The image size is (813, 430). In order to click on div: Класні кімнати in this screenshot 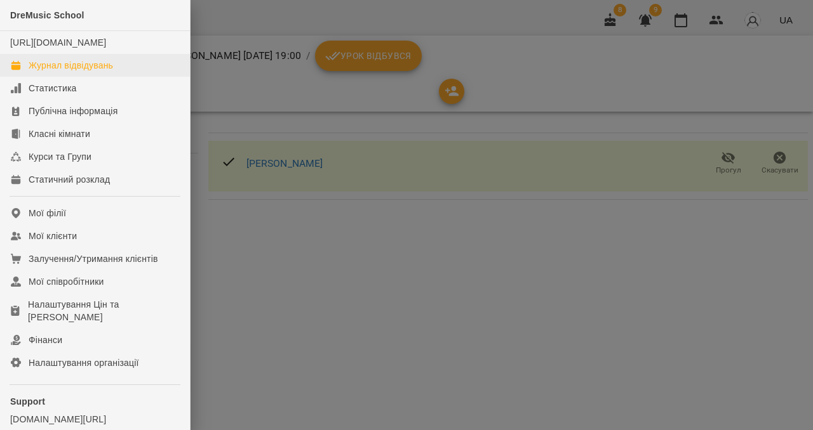, I will do `click(59, 134)`.